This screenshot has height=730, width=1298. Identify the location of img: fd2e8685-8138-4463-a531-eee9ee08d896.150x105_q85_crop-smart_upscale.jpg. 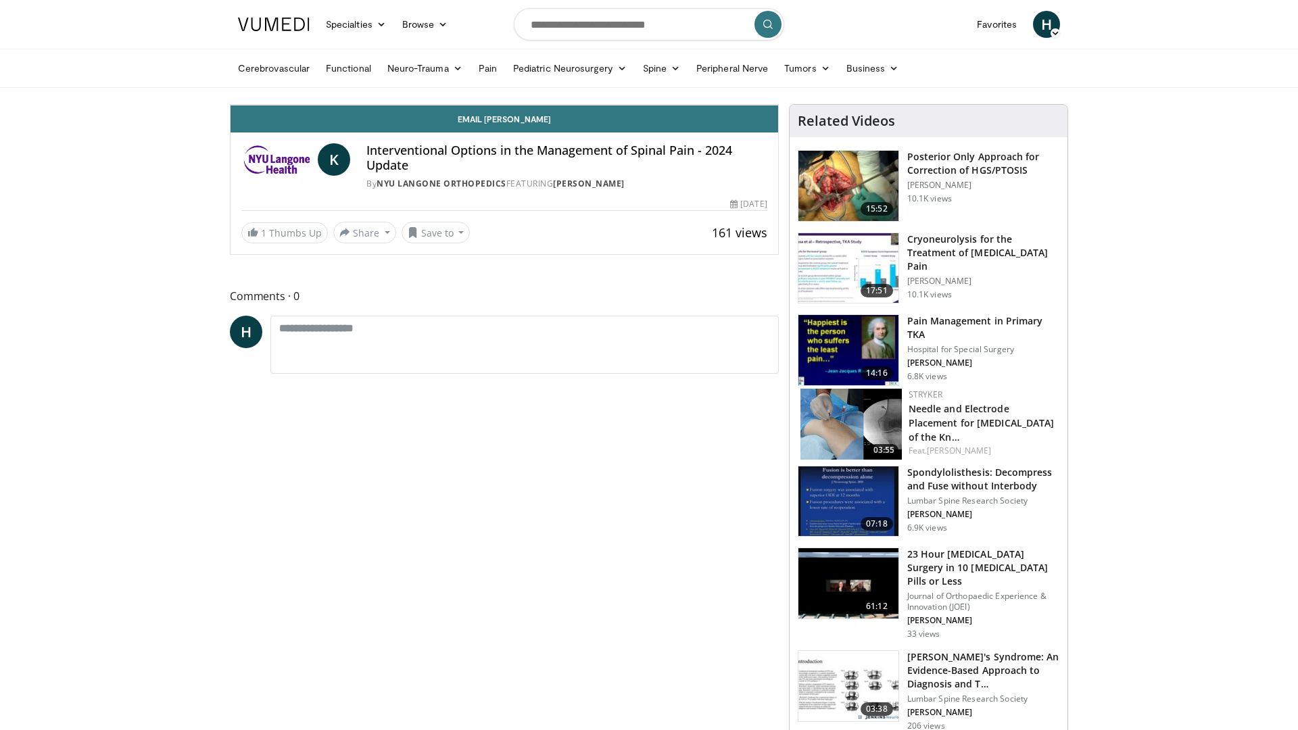
(848, 268).